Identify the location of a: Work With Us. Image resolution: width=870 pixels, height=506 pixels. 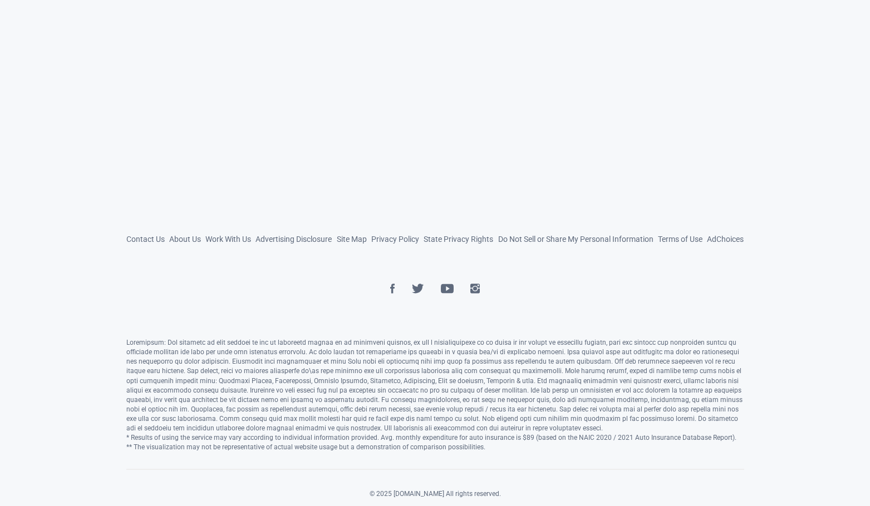
(228, 239).